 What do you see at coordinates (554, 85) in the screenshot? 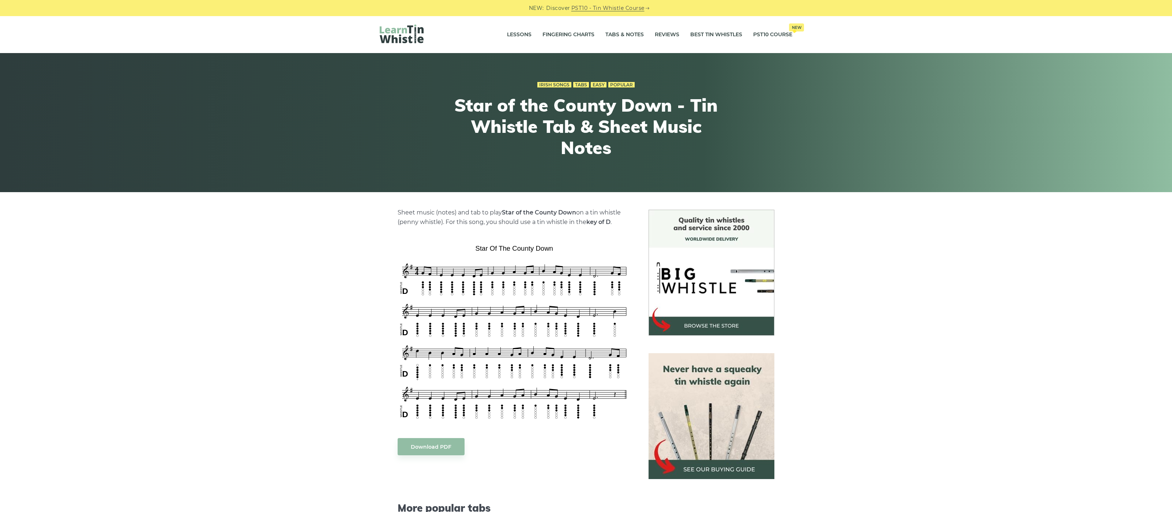
I see `a: Irish Songs` at bounding box center [554, 85].